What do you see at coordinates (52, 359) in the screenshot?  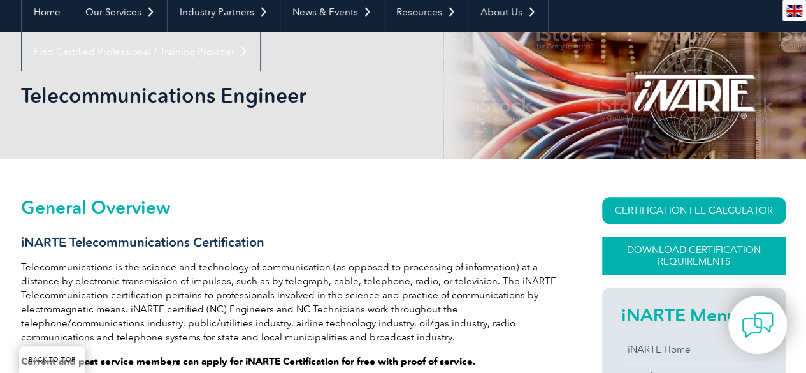 I see `a: BACK TO TOP` at bounding box center [52, 359].